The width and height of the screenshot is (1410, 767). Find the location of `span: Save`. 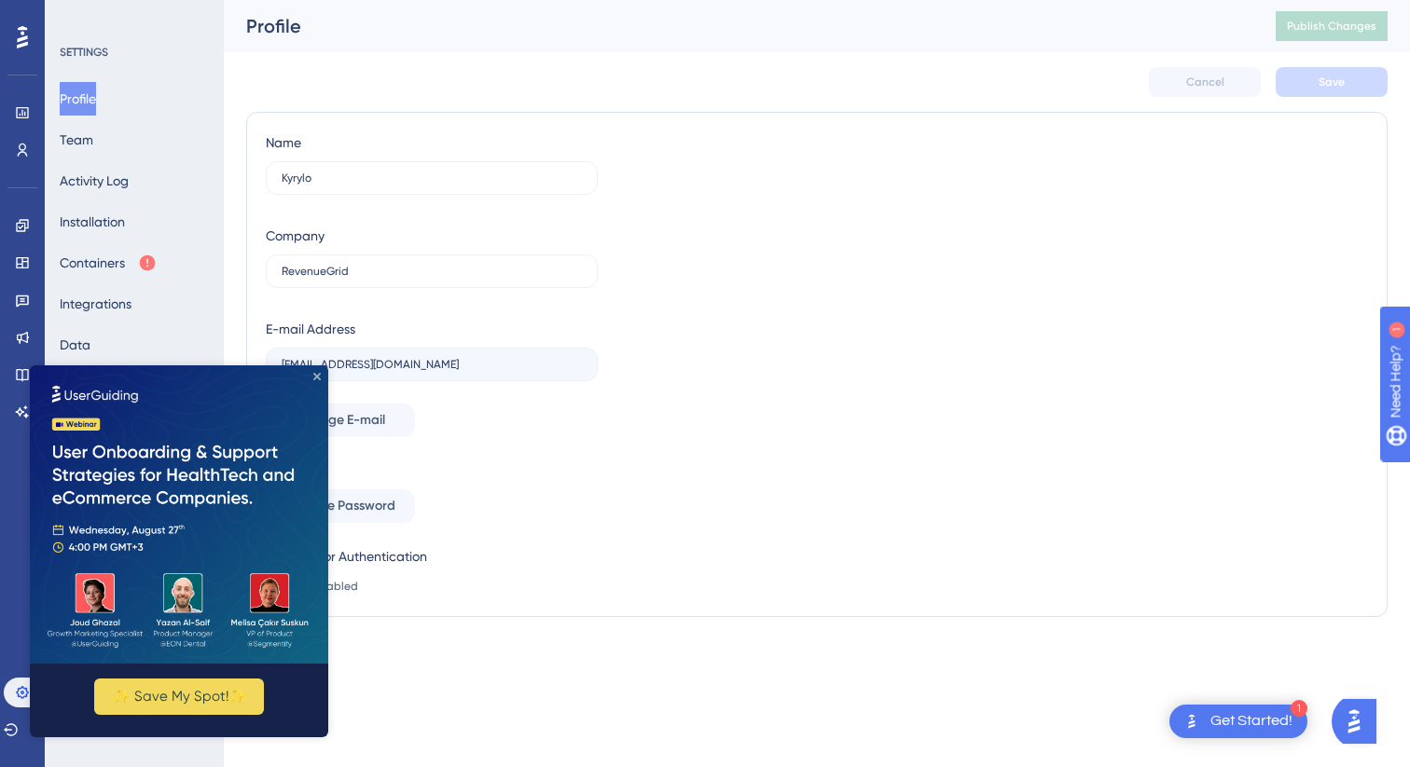

span: Save is located at coordinates (1331, 82).